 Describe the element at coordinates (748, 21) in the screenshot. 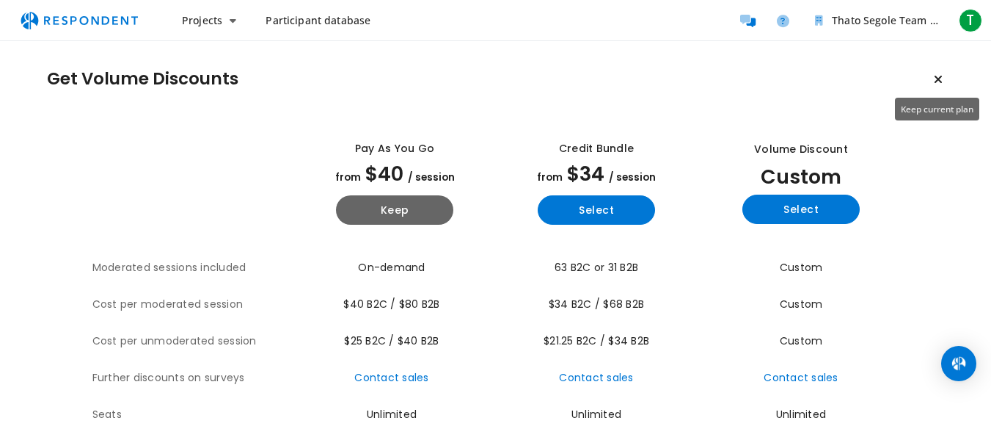

I see `a: Message participants` at that location.